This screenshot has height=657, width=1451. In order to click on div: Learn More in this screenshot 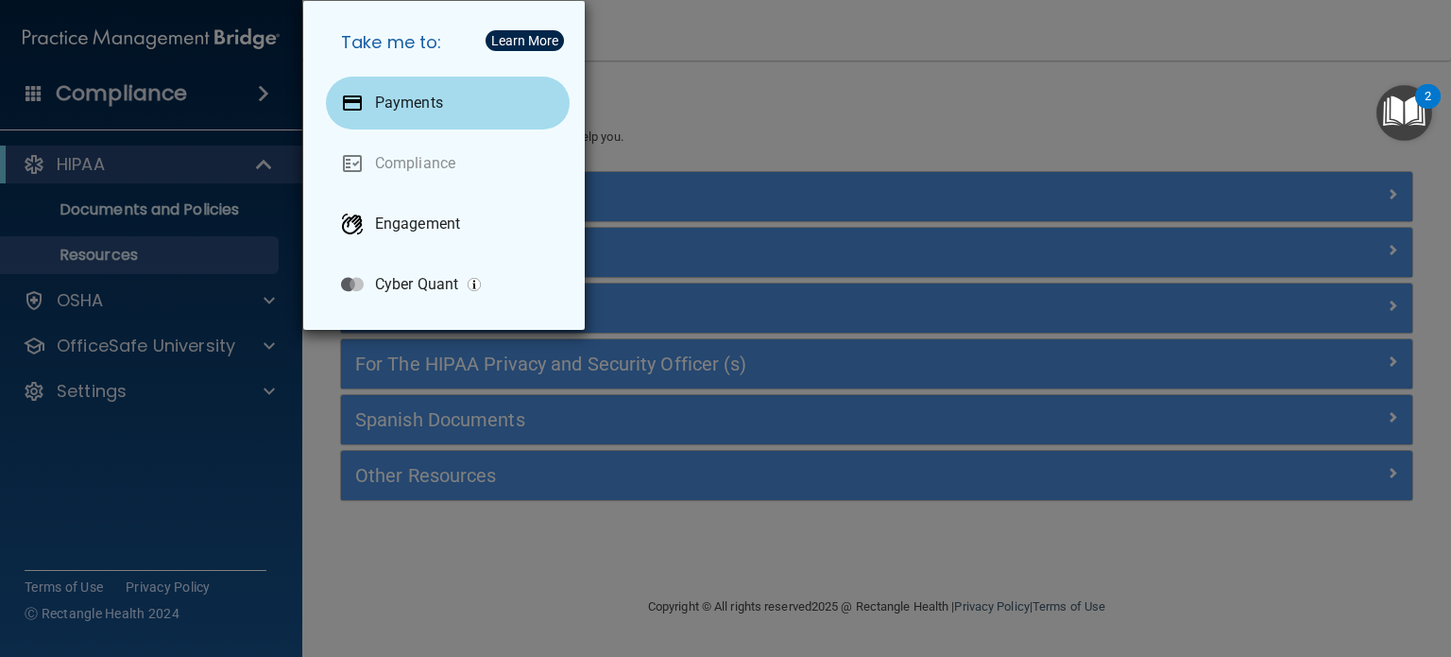, I will do `click(524, 41)`.